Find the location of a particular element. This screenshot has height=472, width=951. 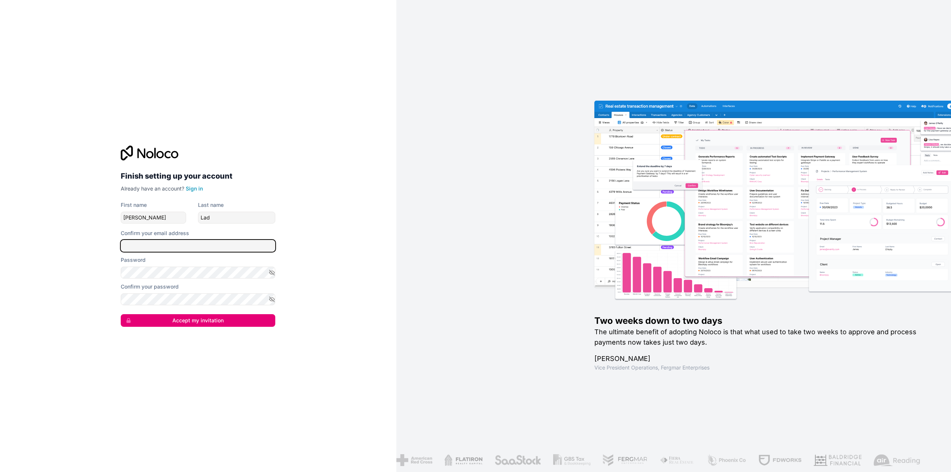

span: Already have an account? is located at coordinates (152, 188).